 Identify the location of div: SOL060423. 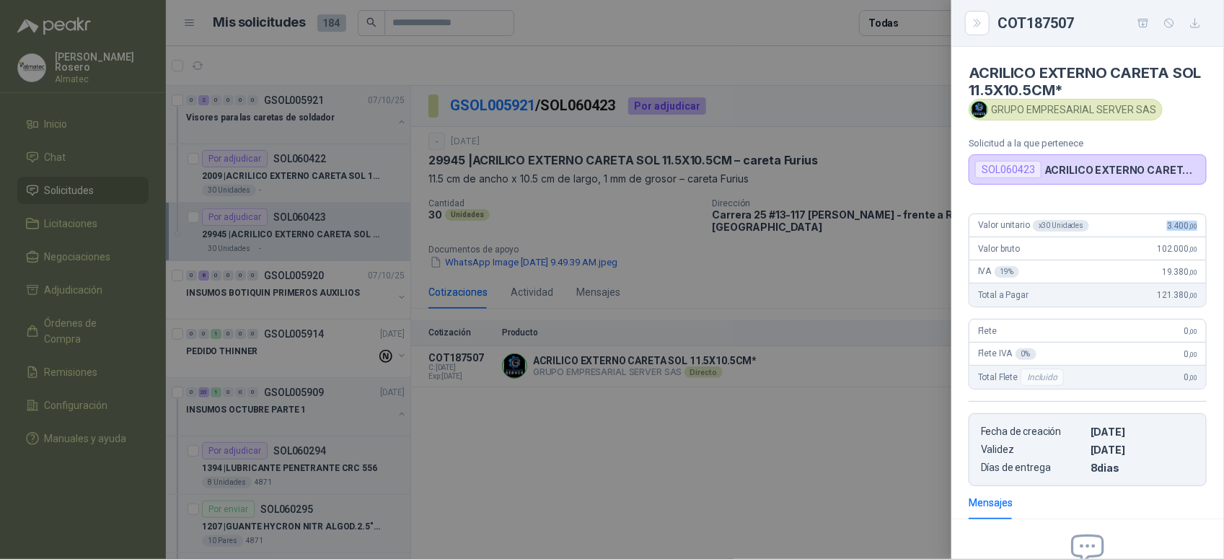
(1008, 169).